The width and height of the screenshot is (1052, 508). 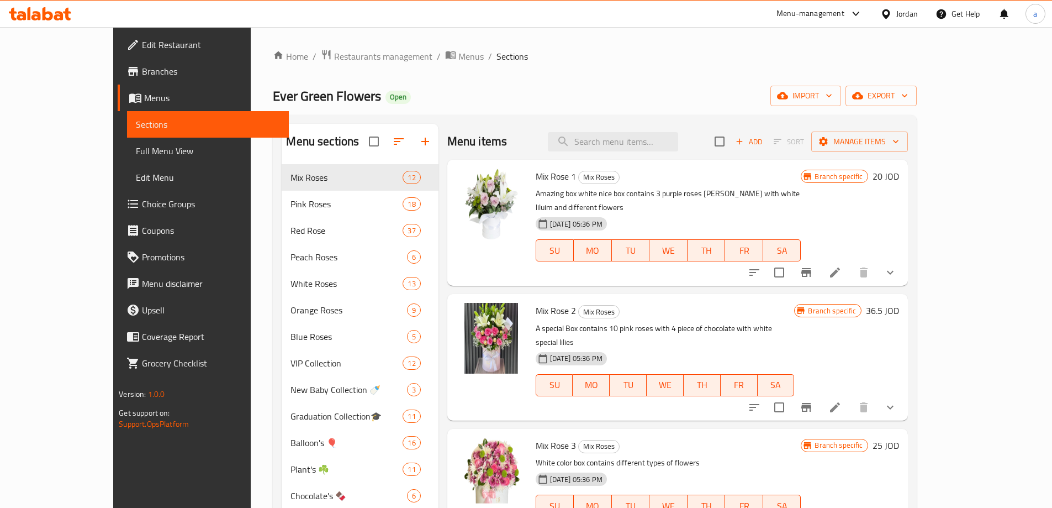 What do you see at coordinates (383, 56) in the screenshot?
I see `span: Restaurants management` at bounding box center [383, 56].